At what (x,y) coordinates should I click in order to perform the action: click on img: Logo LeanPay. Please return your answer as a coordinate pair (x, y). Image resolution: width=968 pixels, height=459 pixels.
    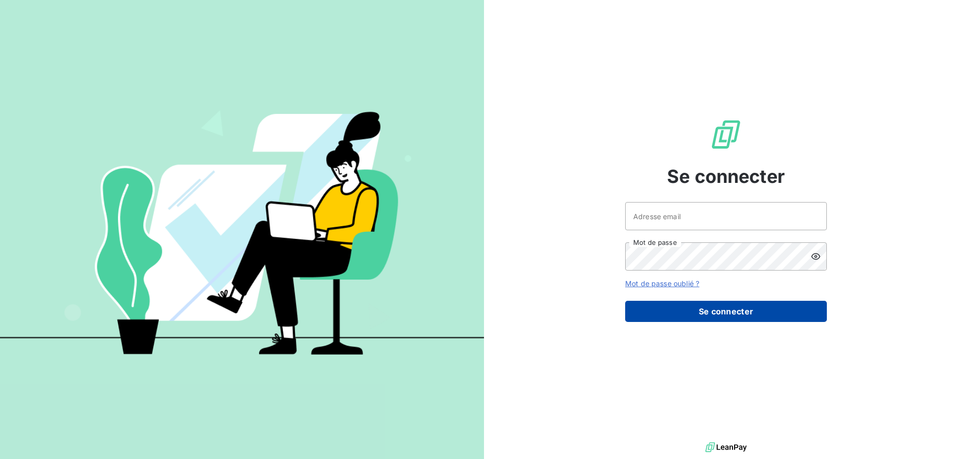
    Looking at the image, I should click on (726, 135).